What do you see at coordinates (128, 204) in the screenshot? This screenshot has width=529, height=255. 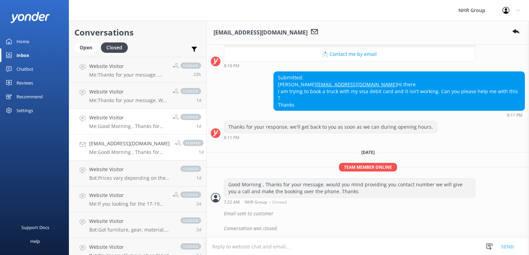 I see `p: Me: If you looking for the 17-19m3 truck to 21m3 truck it will be $295 a day including GST, unlim...` at bounding box center [128, 204].